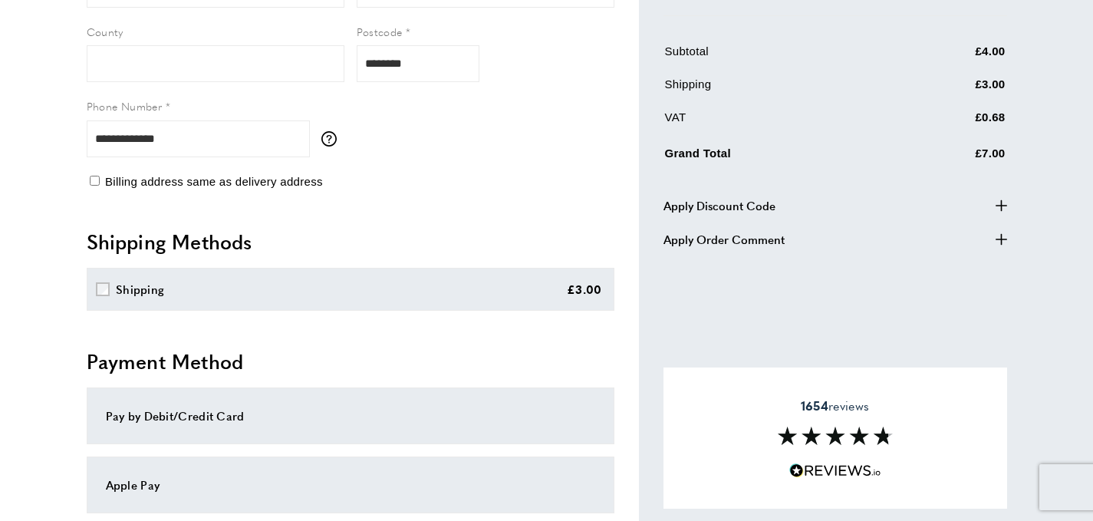  What do you see at coordinates (834, 406) in the screenshot?
I see `span: reviews` at bounding box center [834, 406].